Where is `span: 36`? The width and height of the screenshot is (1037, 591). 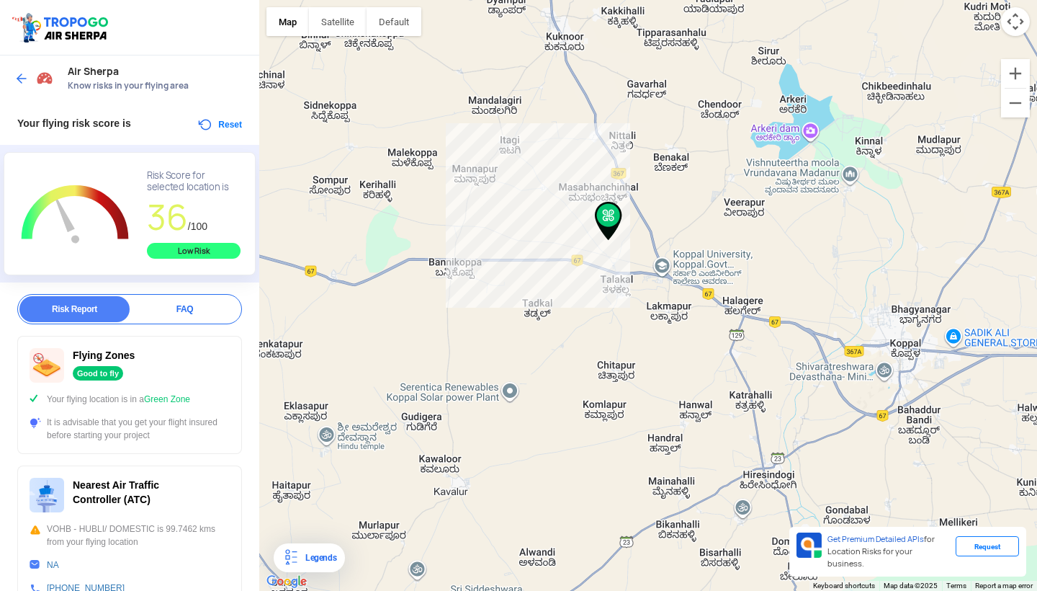
span: 36 is located at coordinates (167, 217).